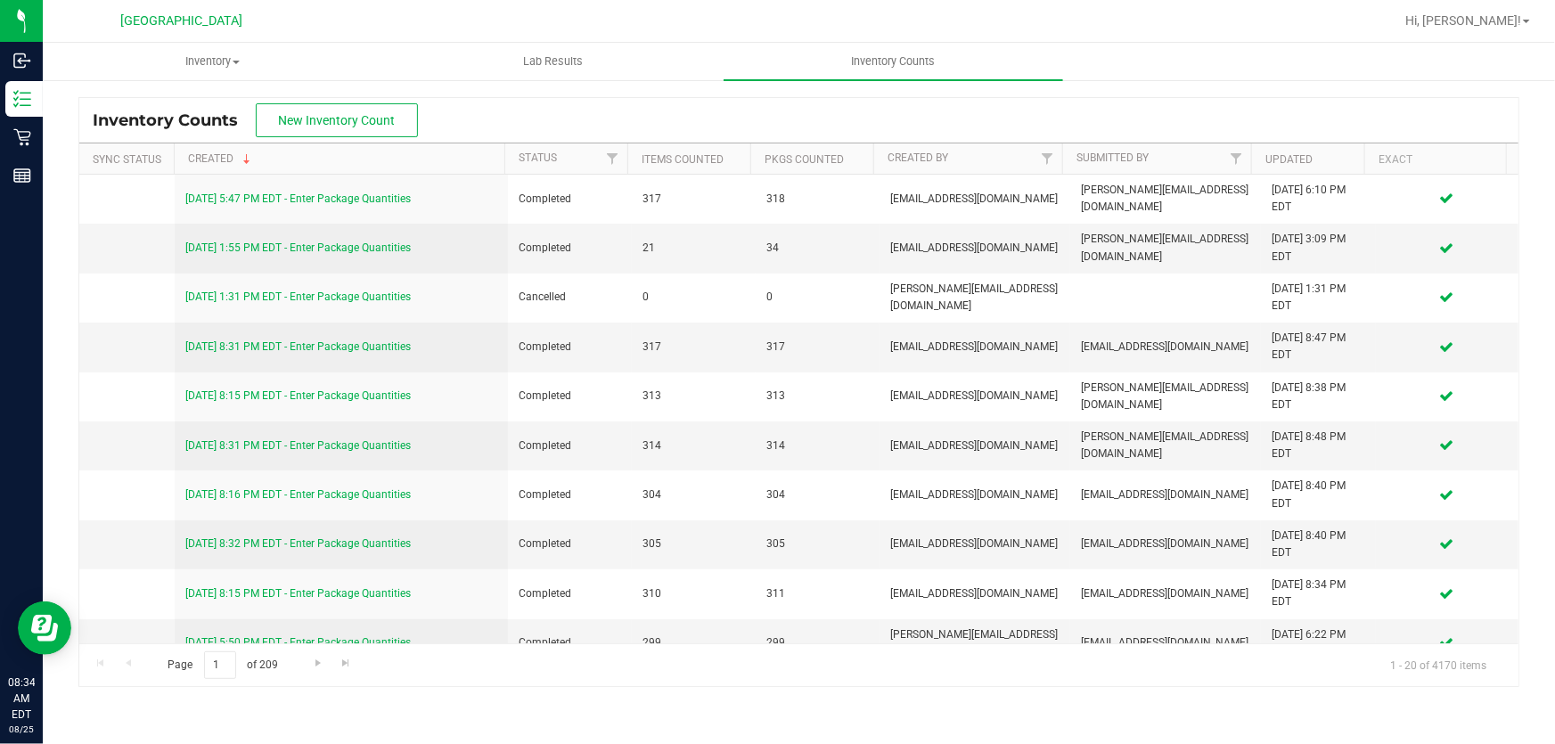  What do you see at coordinates (693, 594) in the screenshot?
I see `span: 310` at bounding box center [693, 594].